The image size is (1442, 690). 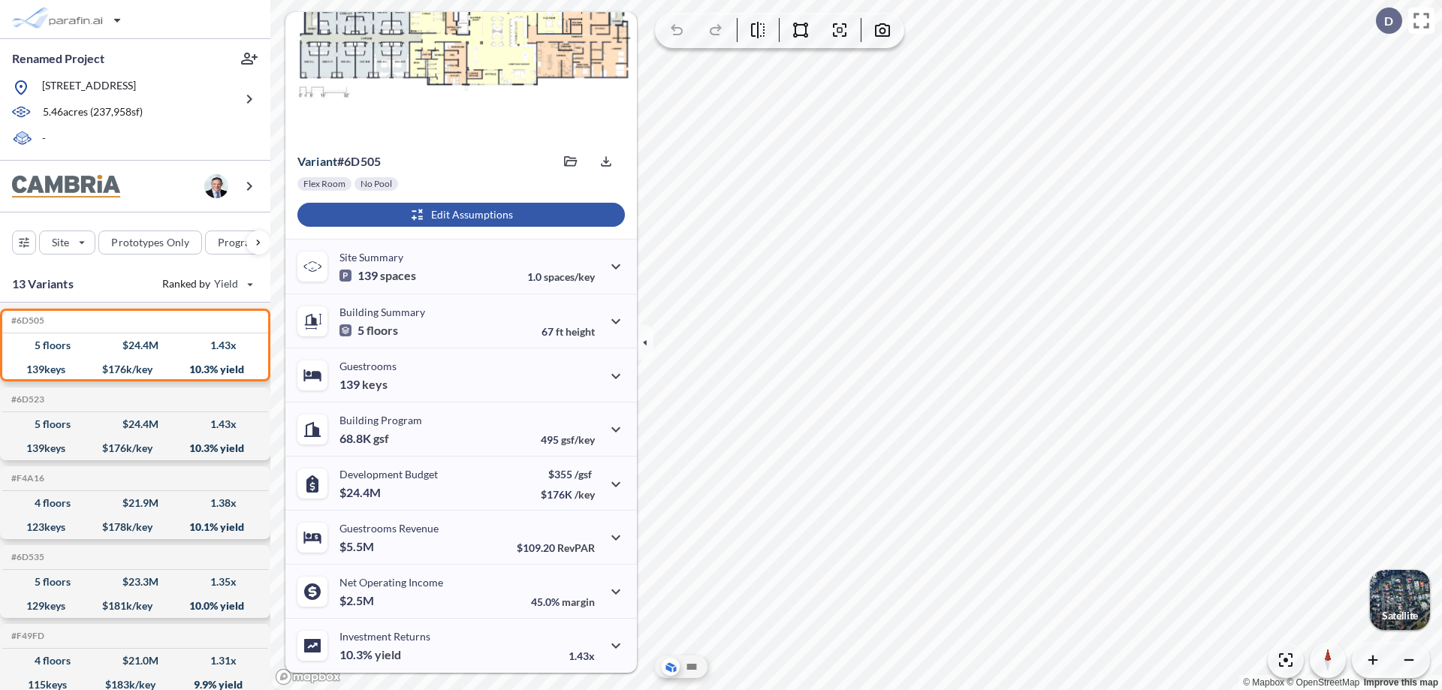 What do you see at coordinates (568, 331) in the screenshot?
I see `p: 67` at bounding box center [568, 331].